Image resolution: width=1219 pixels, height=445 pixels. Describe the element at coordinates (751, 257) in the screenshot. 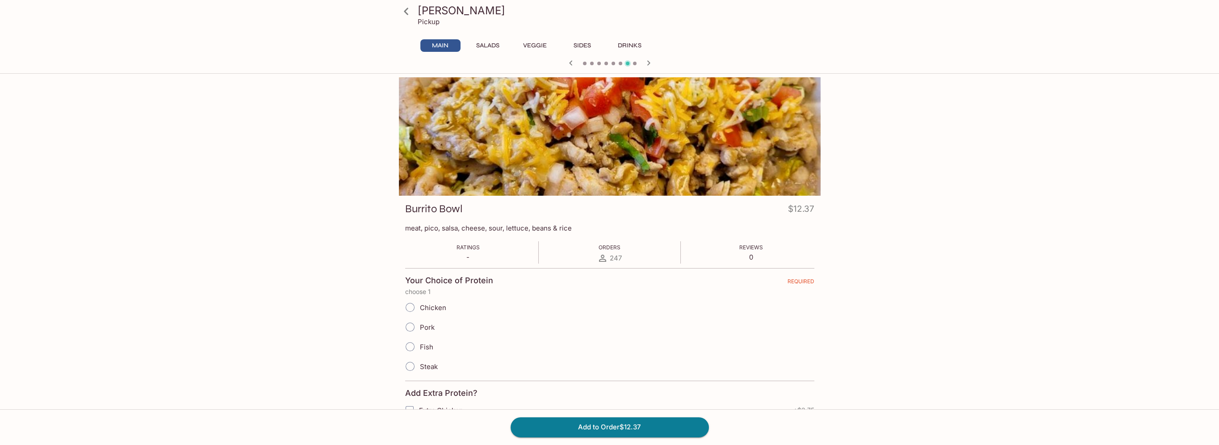

I see `p: 0` at that location.